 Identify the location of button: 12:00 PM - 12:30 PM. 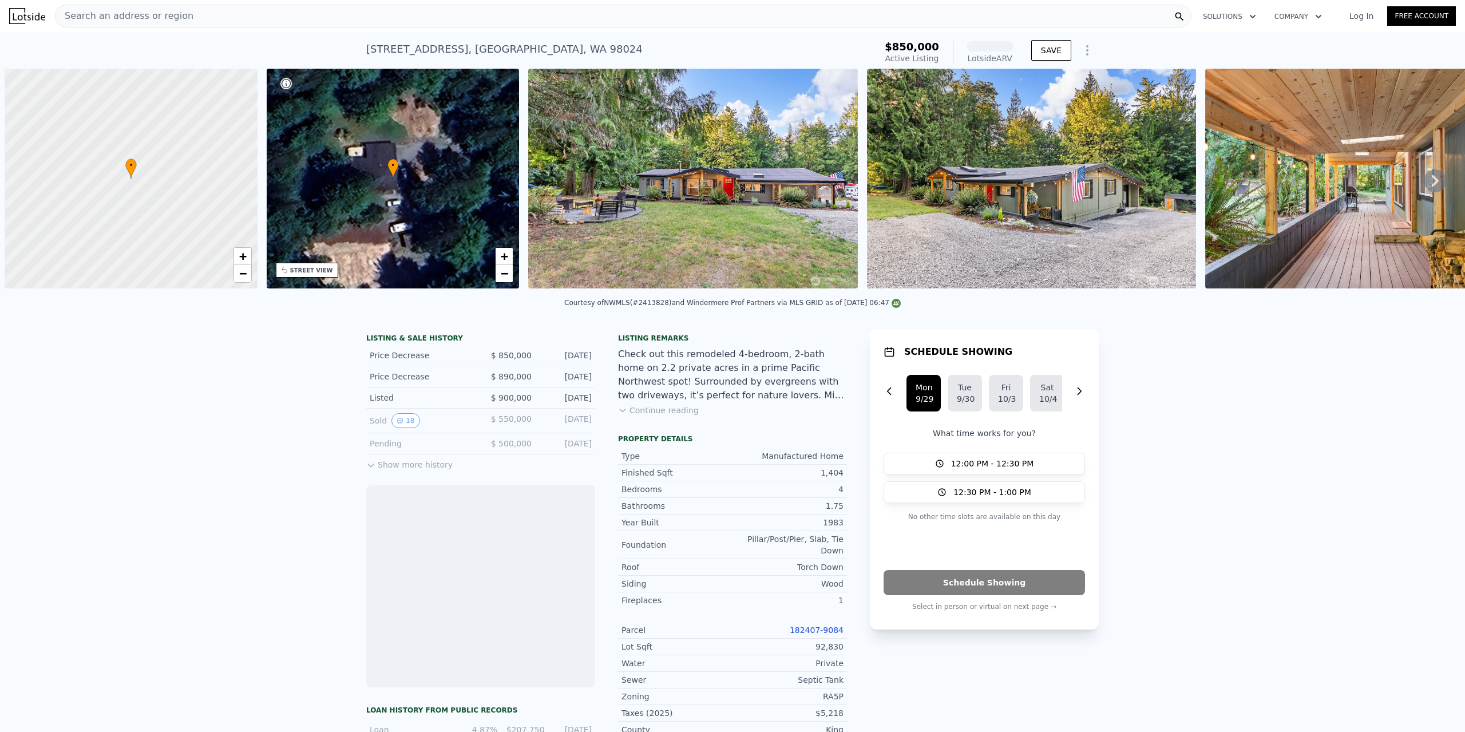
(984, 464).